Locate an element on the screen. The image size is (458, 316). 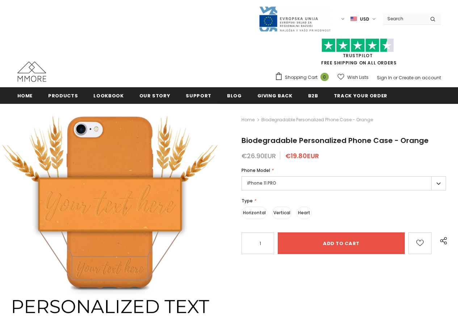
span: €19.80EUR is located at coordinates (302, 156).